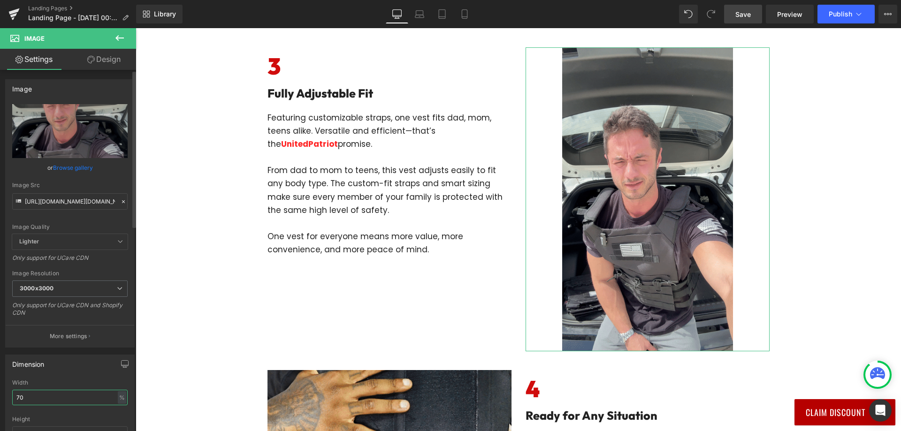  I want to click on a: Browse gallery, so click(73, 168).